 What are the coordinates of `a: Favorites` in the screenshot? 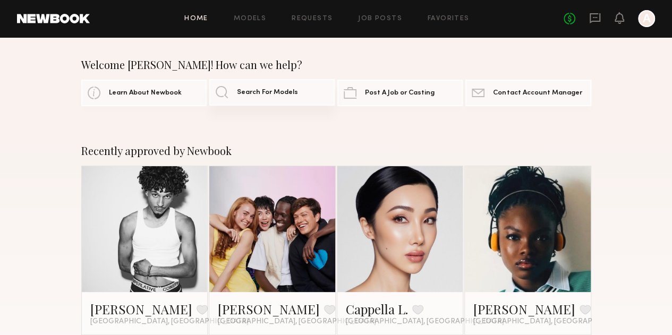 It's located at (448, 19).